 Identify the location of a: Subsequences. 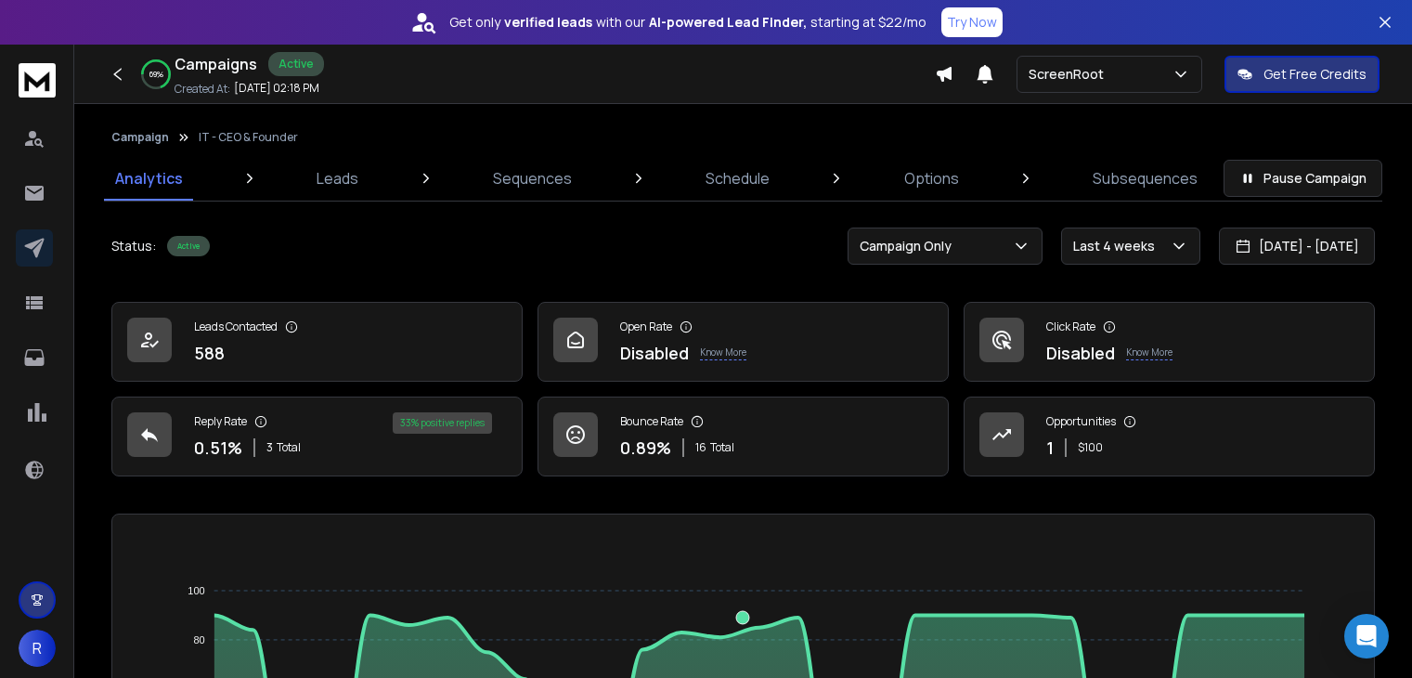
(1145, 178).